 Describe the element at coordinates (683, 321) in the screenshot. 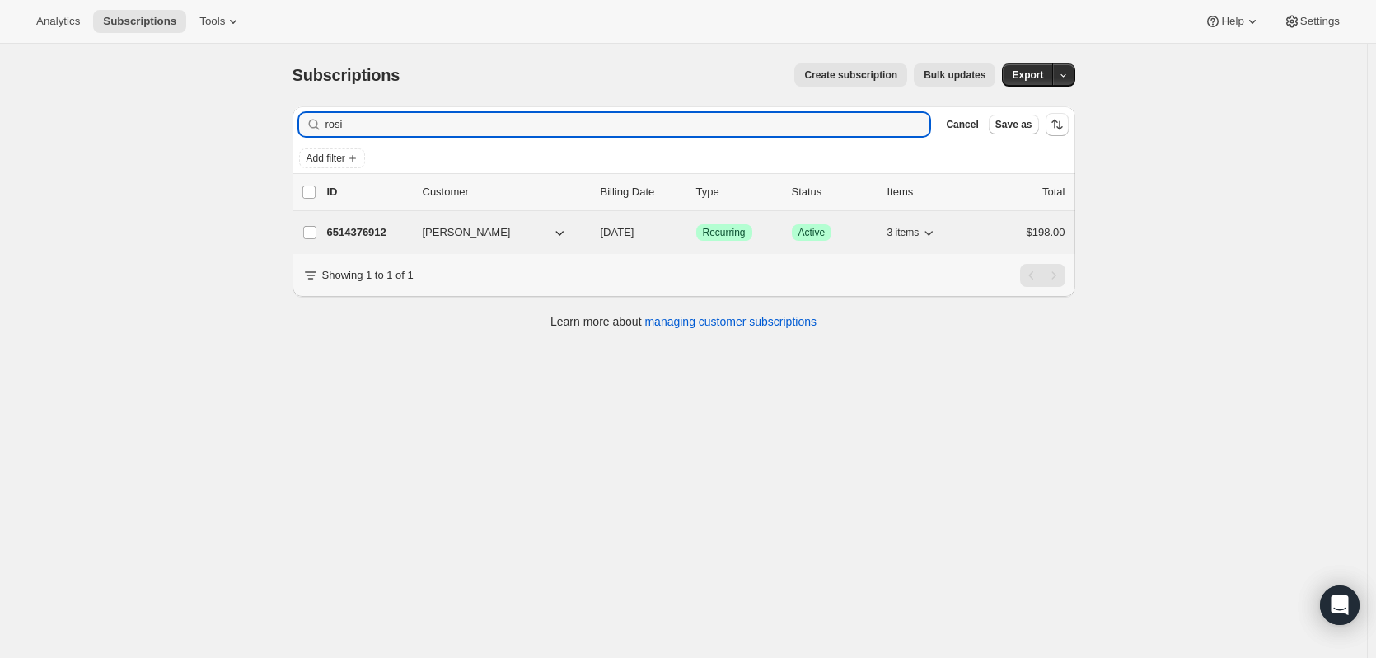

I see `p: Learn more about` at that location.